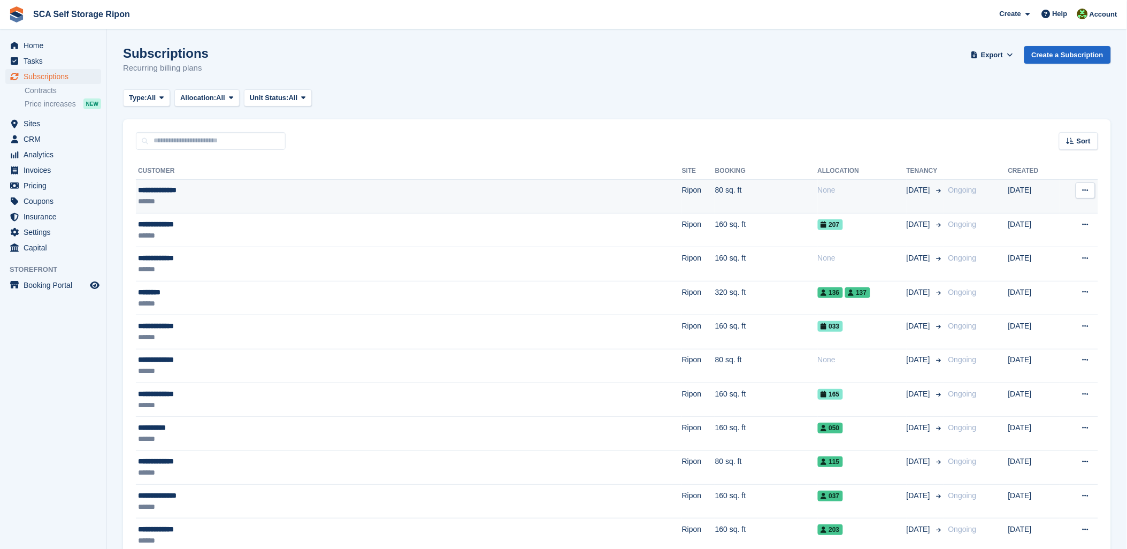 This screenshot has height=549, width=1127. I want to click on span: Invoices, so click(56, 170).